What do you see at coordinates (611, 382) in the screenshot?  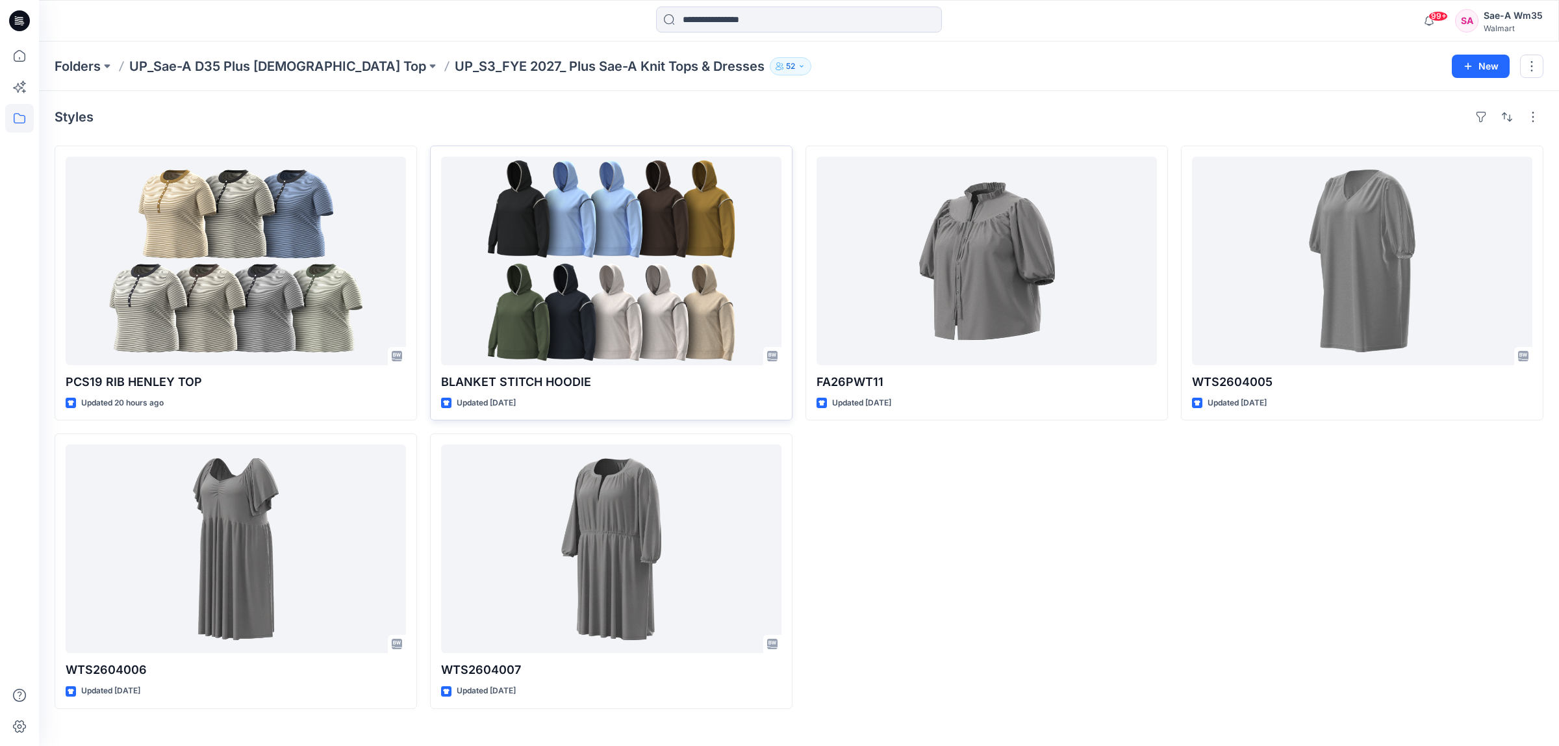 I see `p: BLANKET STITCH HOODIE` at bounding box center [611, 382].